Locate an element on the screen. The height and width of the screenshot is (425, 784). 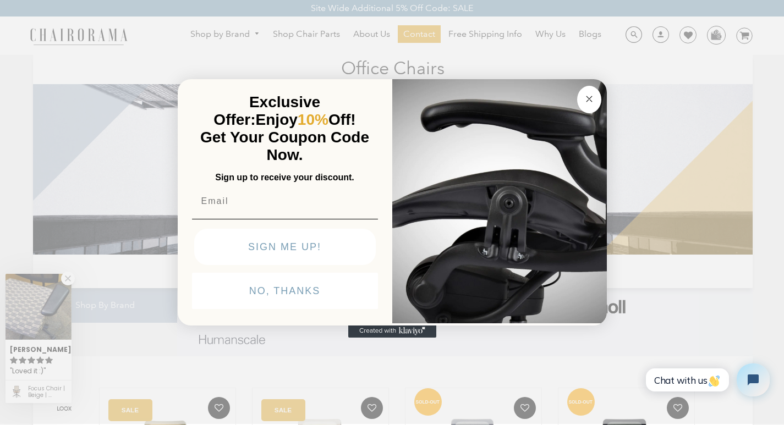
button: Open chat widget is located at coordinates (116, 26).